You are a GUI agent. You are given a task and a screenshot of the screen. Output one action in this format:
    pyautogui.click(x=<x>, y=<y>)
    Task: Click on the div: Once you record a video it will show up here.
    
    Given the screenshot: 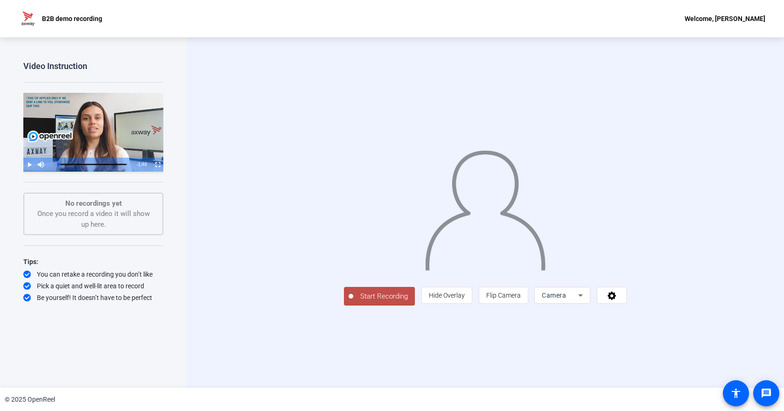 What is the action you would take?
    pyautogui.click(x=93, y=214)
    